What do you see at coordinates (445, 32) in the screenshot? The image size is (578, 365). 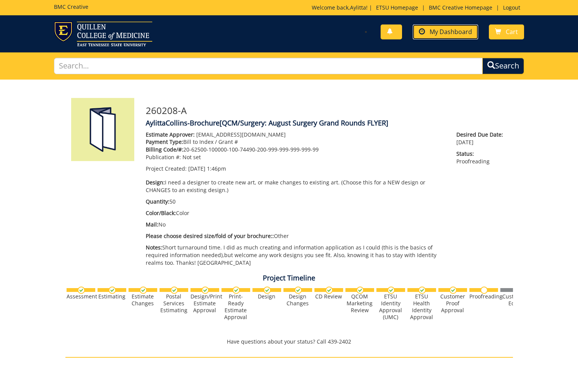 I see `a: My Dashboard` at bounding box center [445, 32].